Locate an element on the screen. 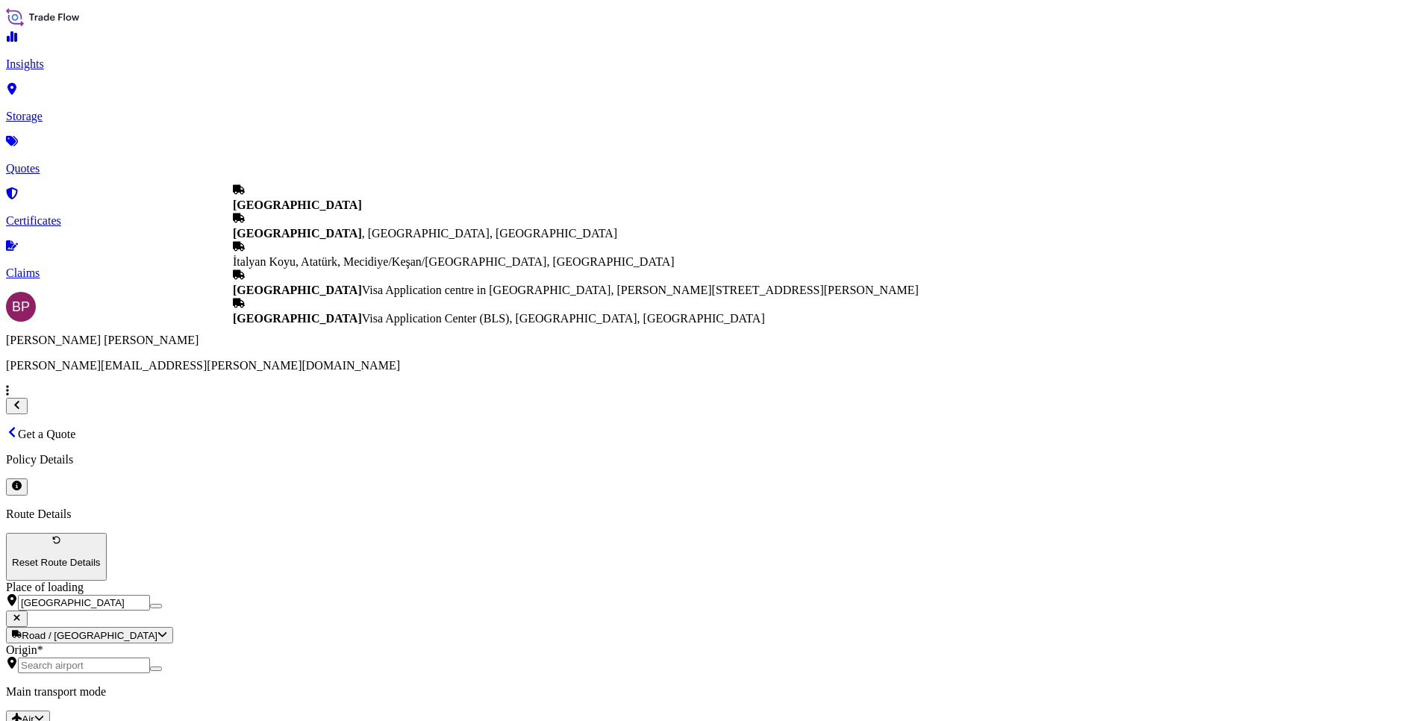  p: Quotes is located at coordinates (712, 169).